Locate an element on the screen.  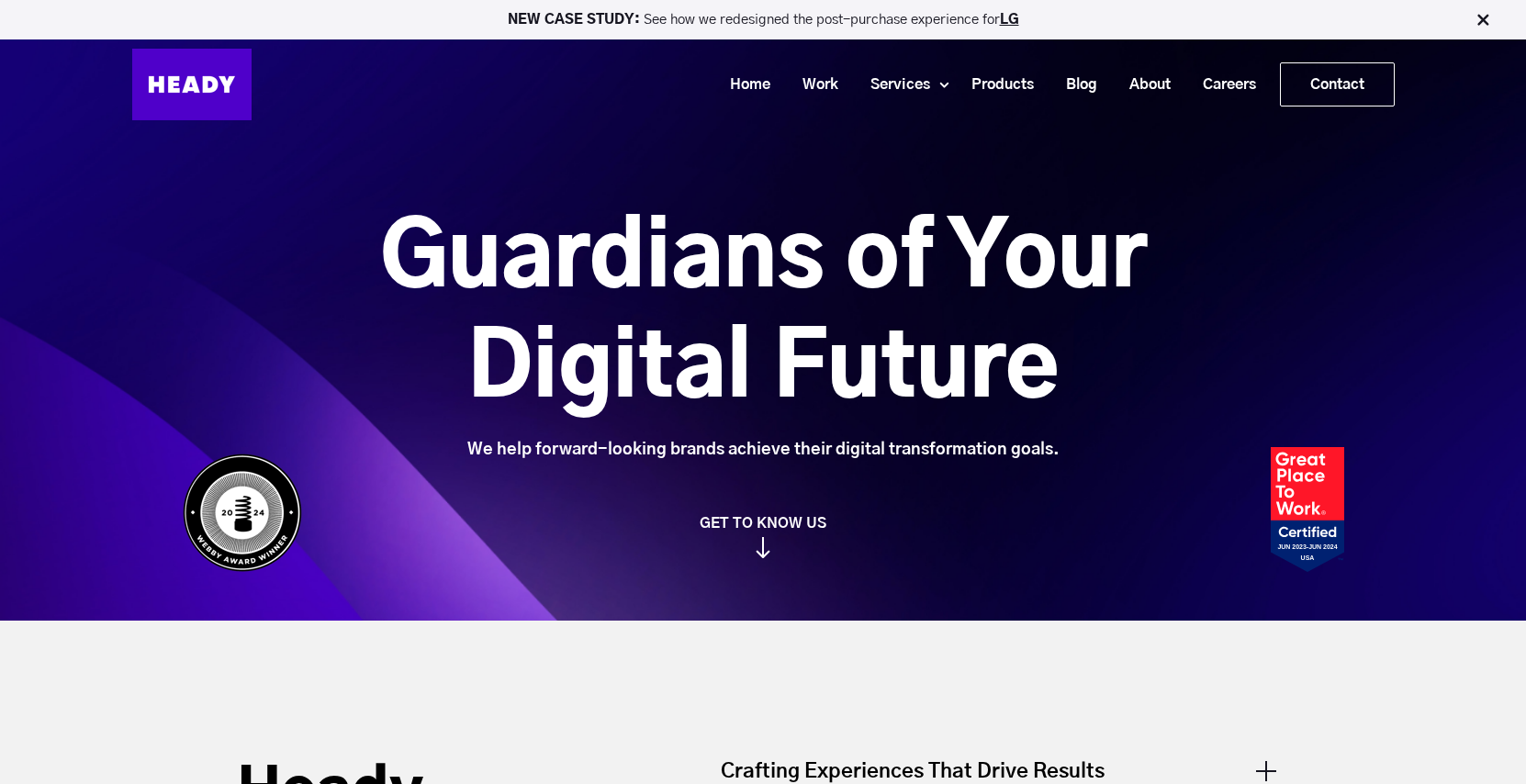
div: Navigation Menu is located at coordinates (832, 84).